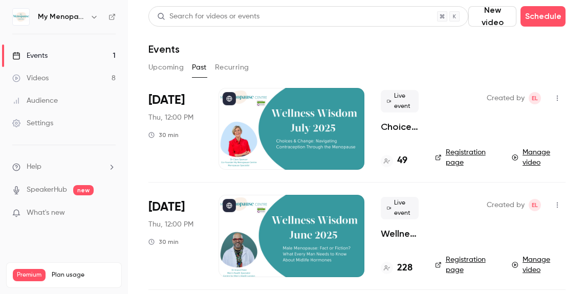 This screenshot has width=586, height=294. What do you see at coordinates (166, 68) in the screenshot?
I see `button: Upcoming` at bounding box center [166, 68].